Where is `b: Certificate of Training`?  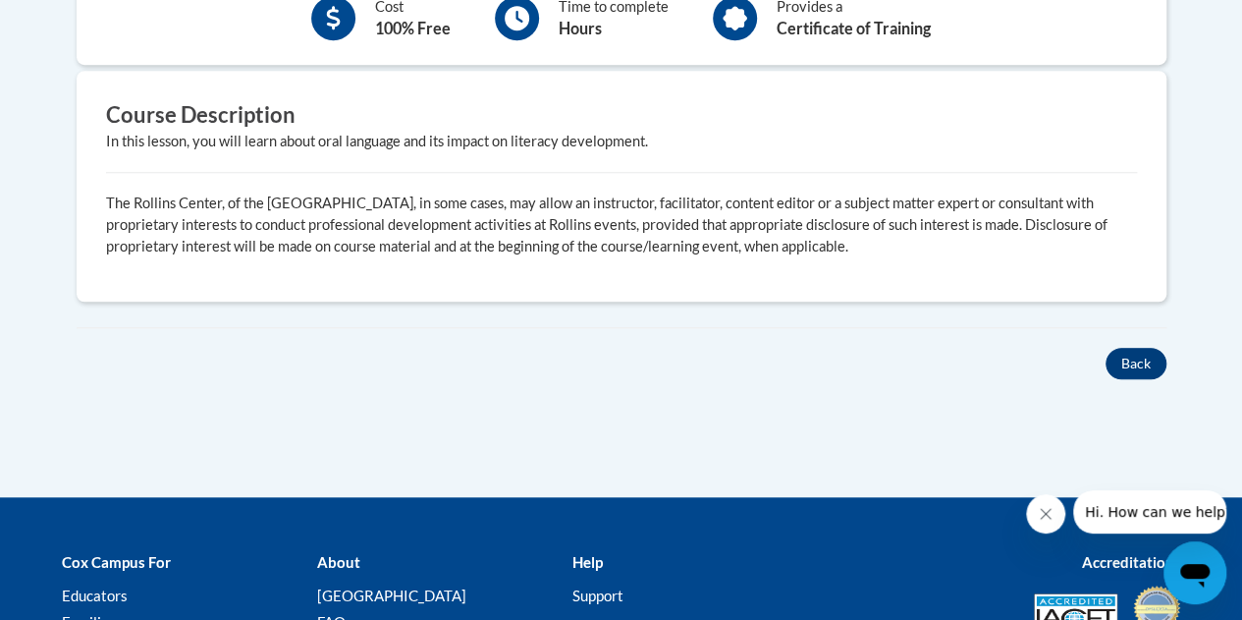 b: Certificate of Training is located at coordinates (853, 27).